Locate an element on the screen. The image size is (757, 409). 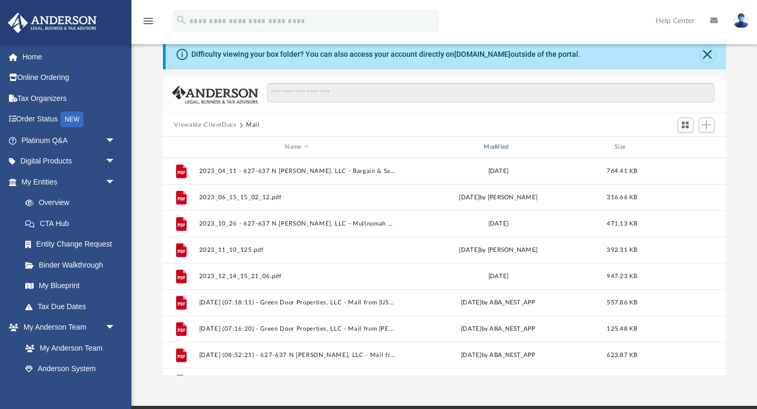
a: Platinum Q&Aarrow_drop_down is located at coordinates (69, 140).